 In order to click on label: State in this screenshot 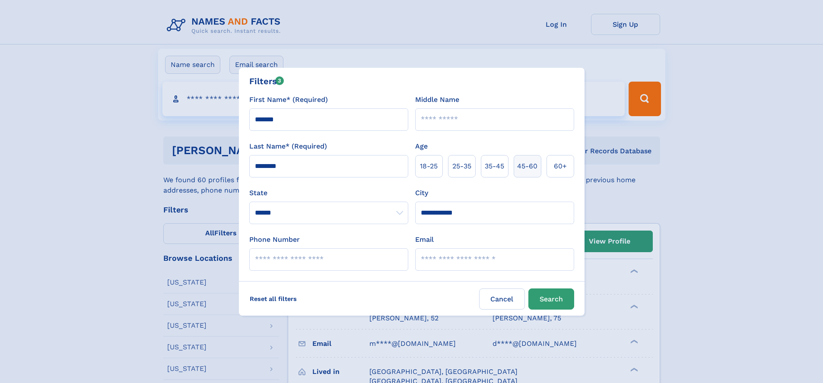, I will do `click(329, 193)`.